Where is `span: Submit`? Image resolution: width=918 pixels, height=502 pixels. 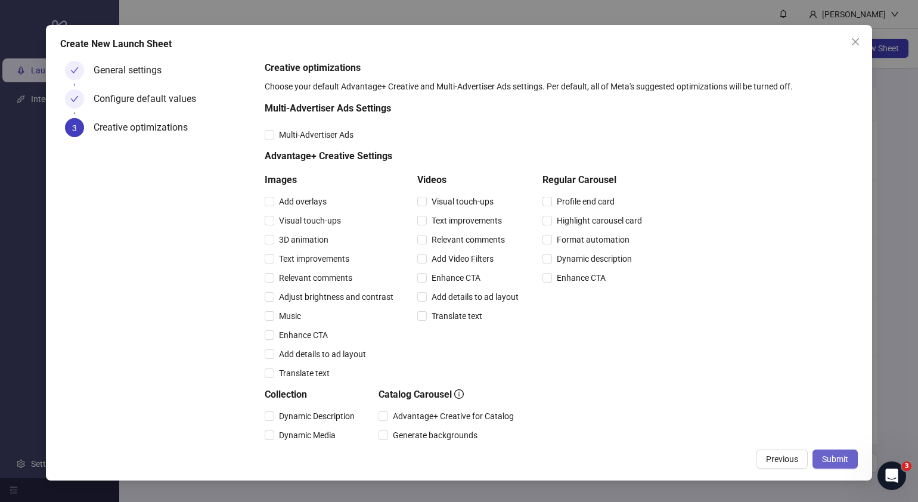 span: Submit is located at coordinates (835, 459).